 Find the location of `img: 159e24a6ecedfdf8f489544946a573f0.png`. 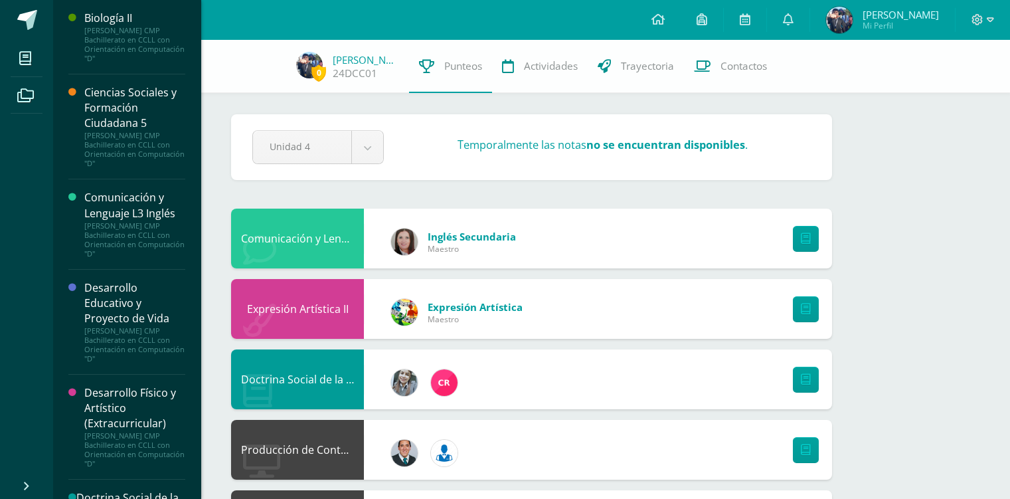

img: 159e24a6ecedfdf8f489544946a573f0.png is located at coordinates (404, 312).